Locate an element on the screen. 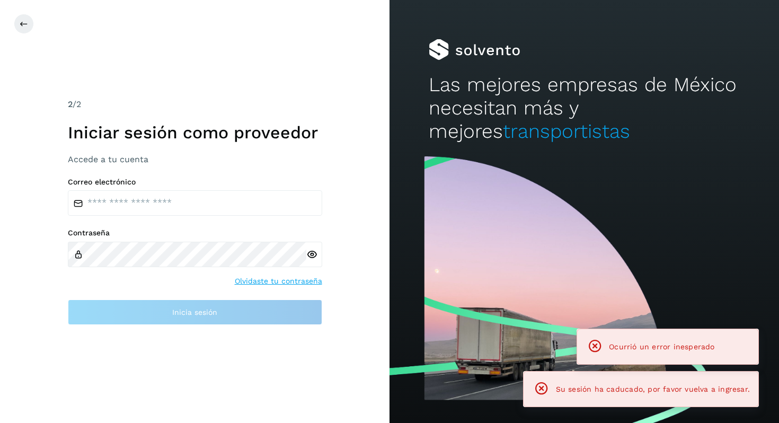 This screenshot has height=423, width=779. span: Inicia sesión is located at coordinates (195, 312).